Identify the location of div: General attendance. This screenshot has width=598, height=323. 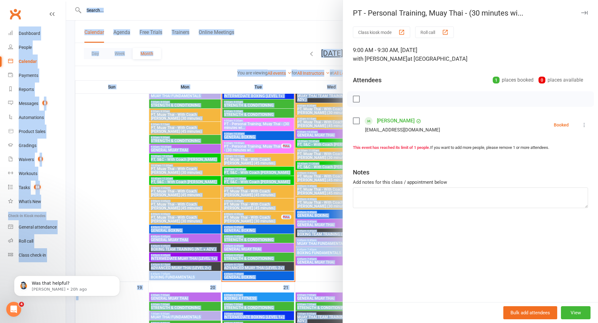
(38, 227).